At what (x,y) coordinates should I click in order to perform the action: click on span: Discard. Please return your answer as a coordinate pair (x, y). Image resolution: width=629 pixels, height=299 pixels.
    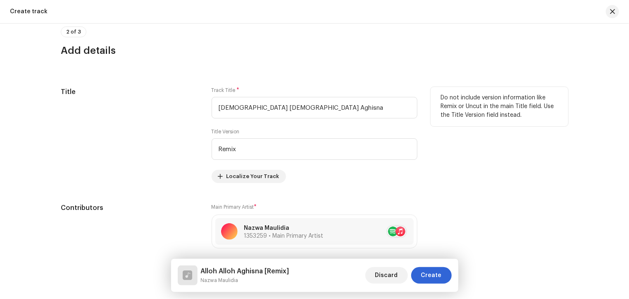
    Looking at the image, I should click on (387, 275).